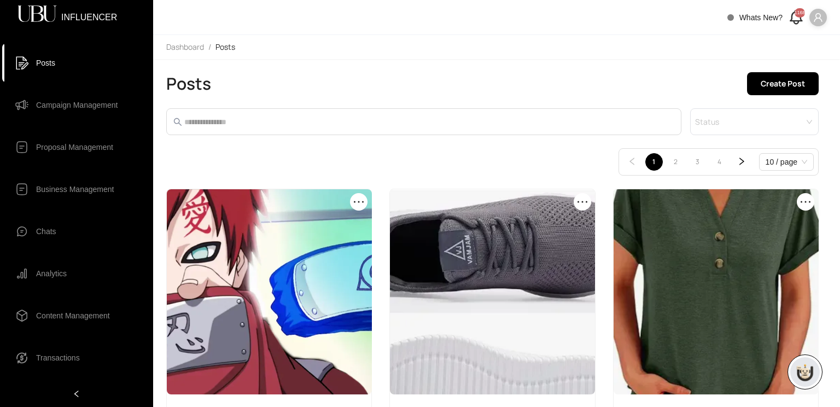 This screenshot has width=840, height=407. I want to click on span: Business Management, so click(75, 189).